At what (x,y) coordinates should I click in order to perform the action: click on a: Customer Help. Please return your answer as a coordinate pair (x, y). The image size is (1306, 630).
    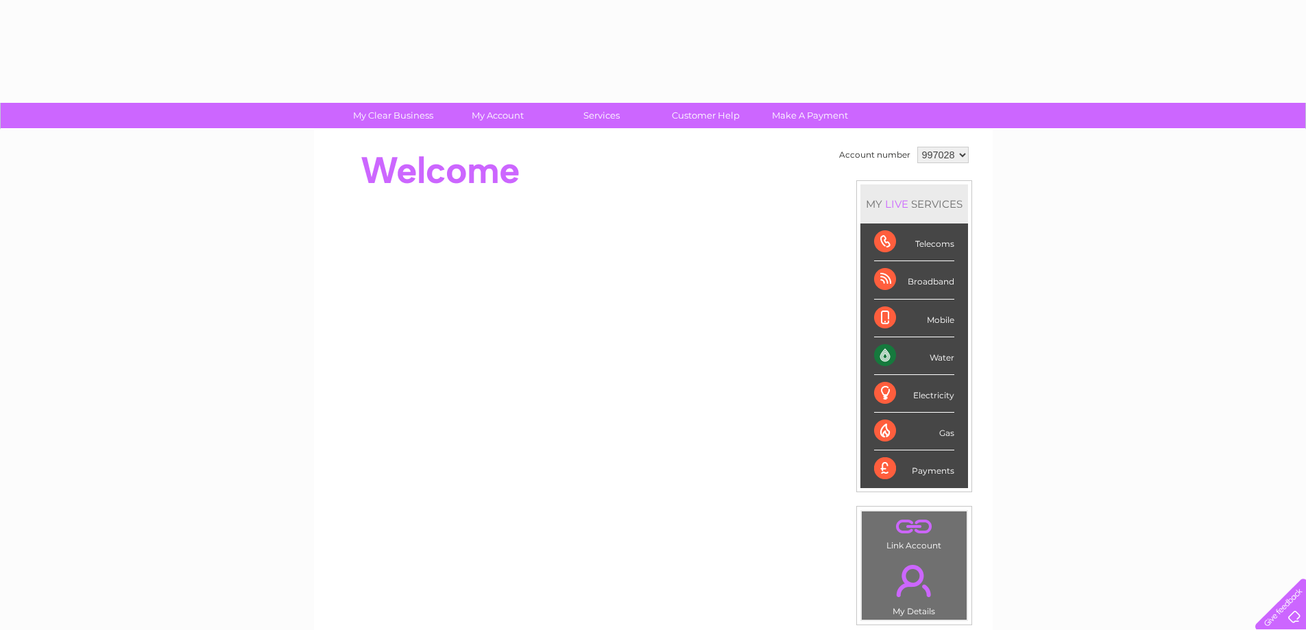
    Looking at the image, I should click on (705, 115).